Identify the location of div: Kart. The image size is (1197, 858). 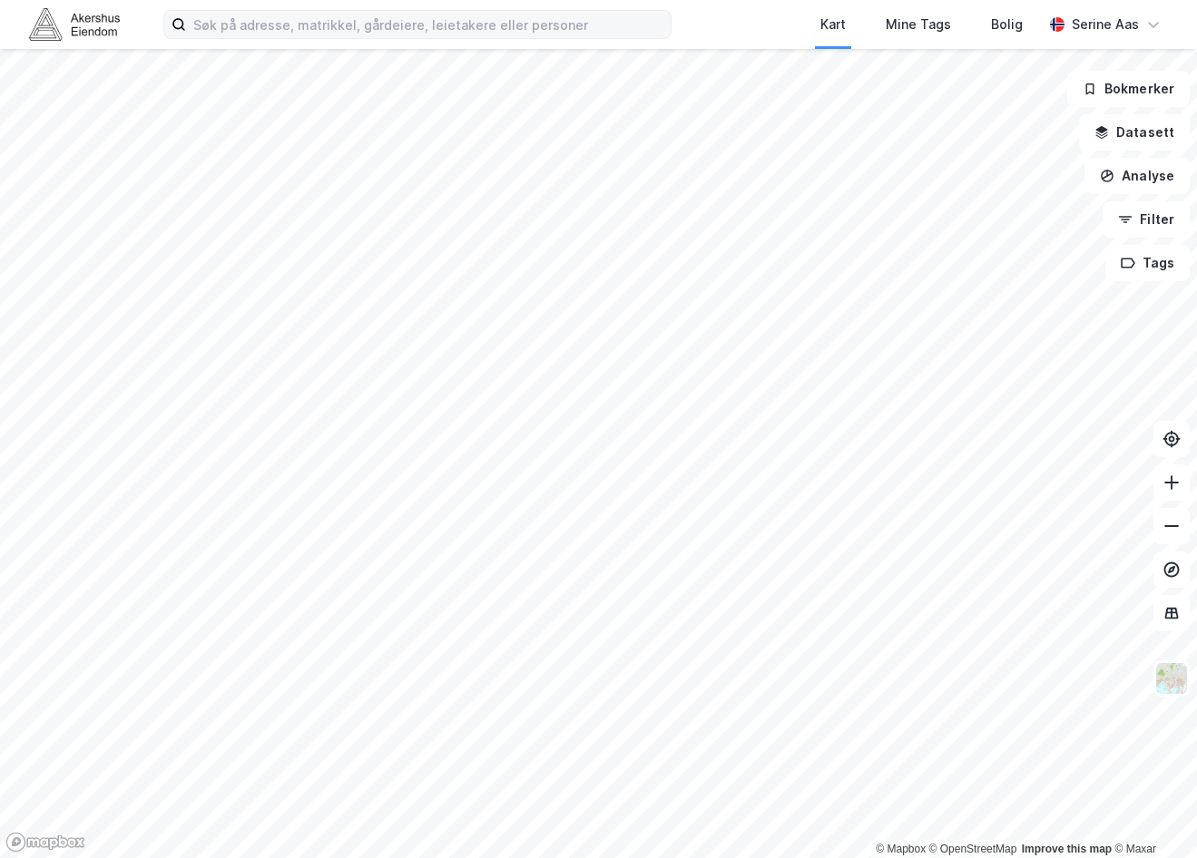
(833, 24).